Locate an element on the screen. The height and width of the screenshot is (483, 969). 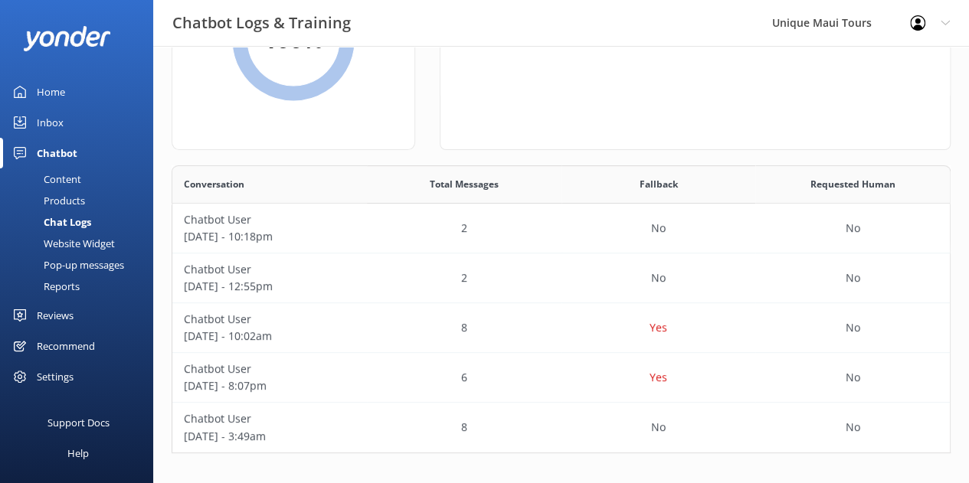
div: Reports is located at coordinates (44, 287).